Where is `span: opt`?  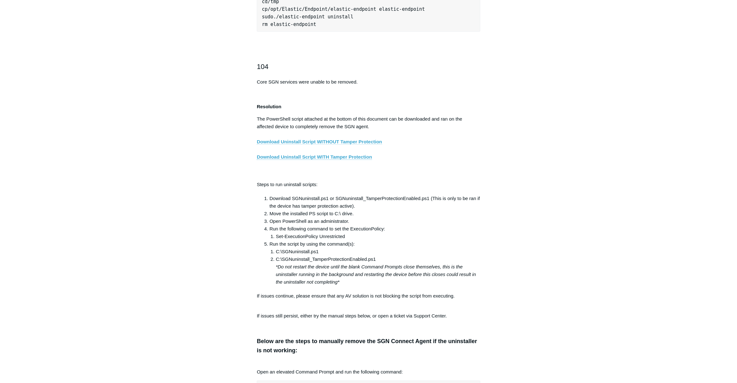 span: opt is located at coordinates (274, 9).